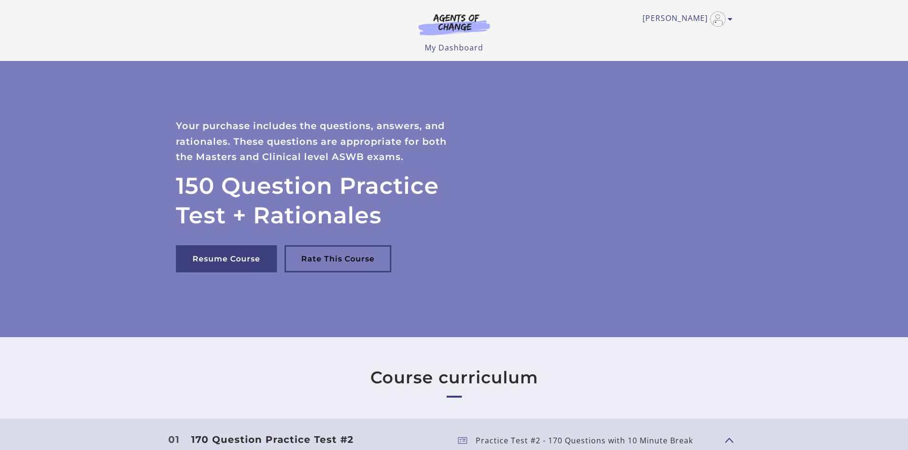 The image size is (908, 450). I want to click on a: Resume Course, so click(226, 259).